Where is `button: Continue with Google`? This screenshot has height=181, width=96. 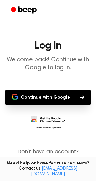
button: Continue with Google is located at coordinates (48, 98).